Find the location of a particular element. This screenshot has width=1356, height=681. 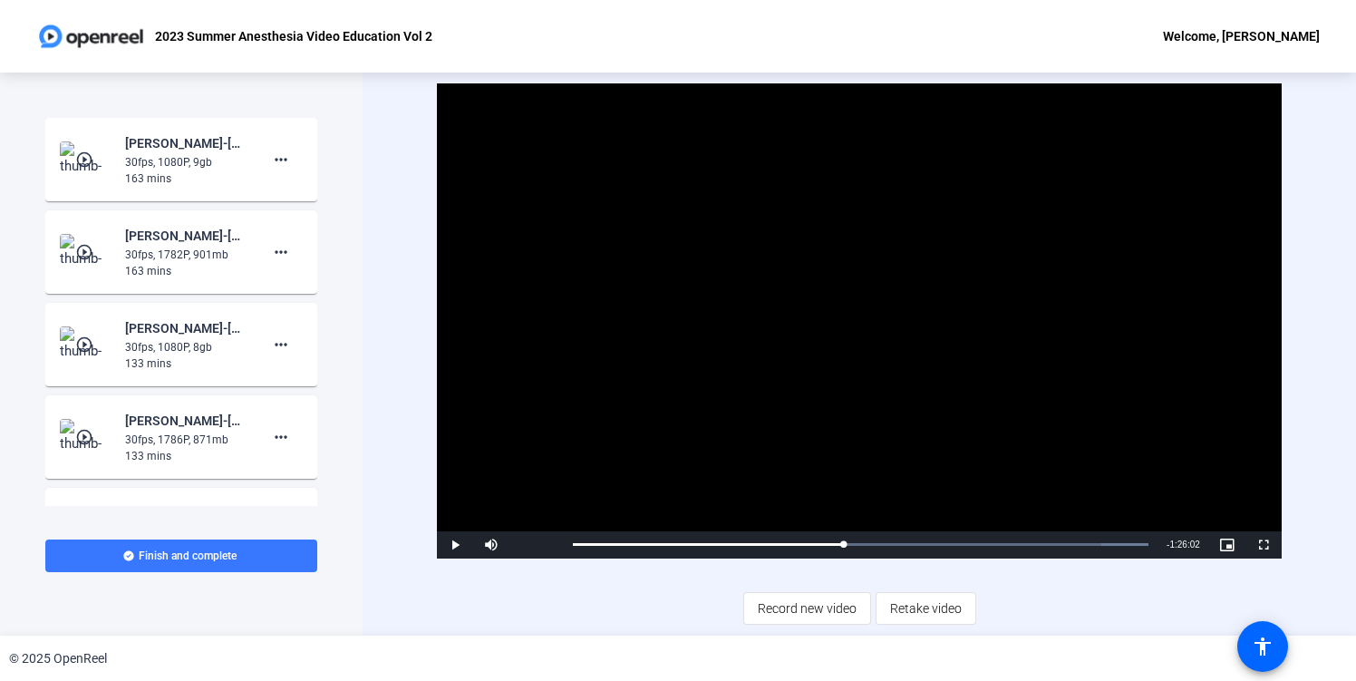

p: 2023 Summer Anesthesia Video Education Vol 2 is located at coordinates (294, 36).